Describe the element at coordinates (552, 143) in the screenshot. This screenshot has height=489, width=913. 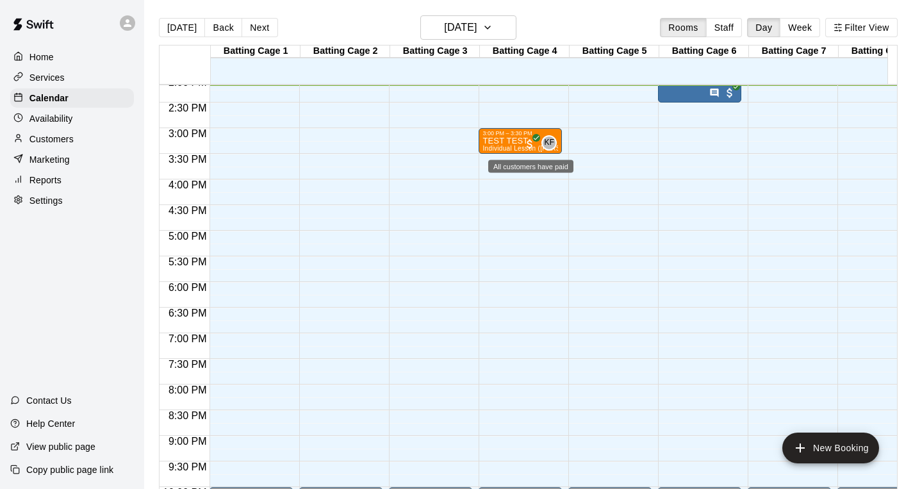
I see `span: Kyle Frischmann` at that location.